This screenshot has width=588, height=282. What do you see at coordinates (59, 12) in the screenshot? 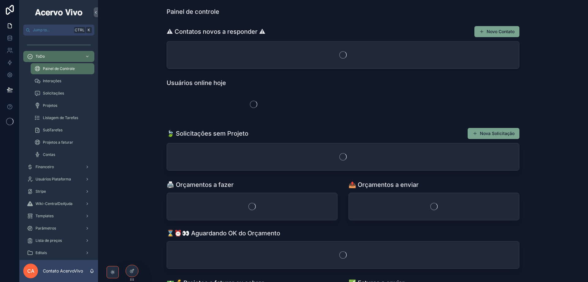
I see `img: App logo` at bounding box center [59, 12].